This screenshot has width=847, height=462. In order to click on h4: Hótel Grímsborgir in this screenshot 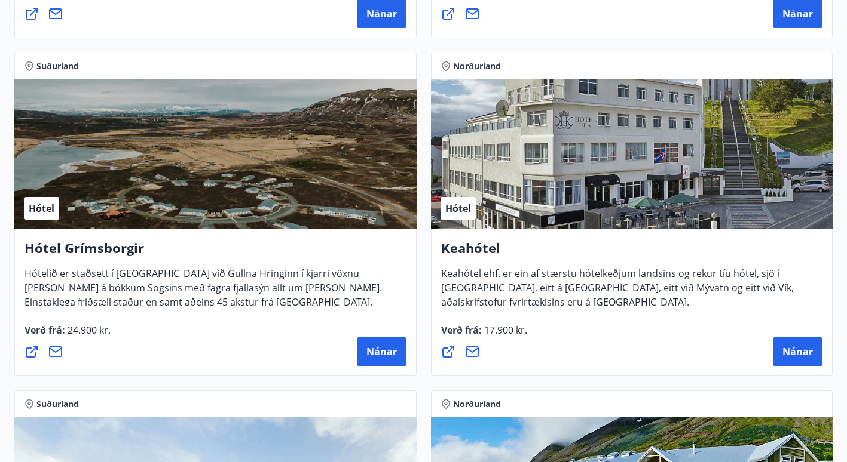, I will do `click(215, 253)`.